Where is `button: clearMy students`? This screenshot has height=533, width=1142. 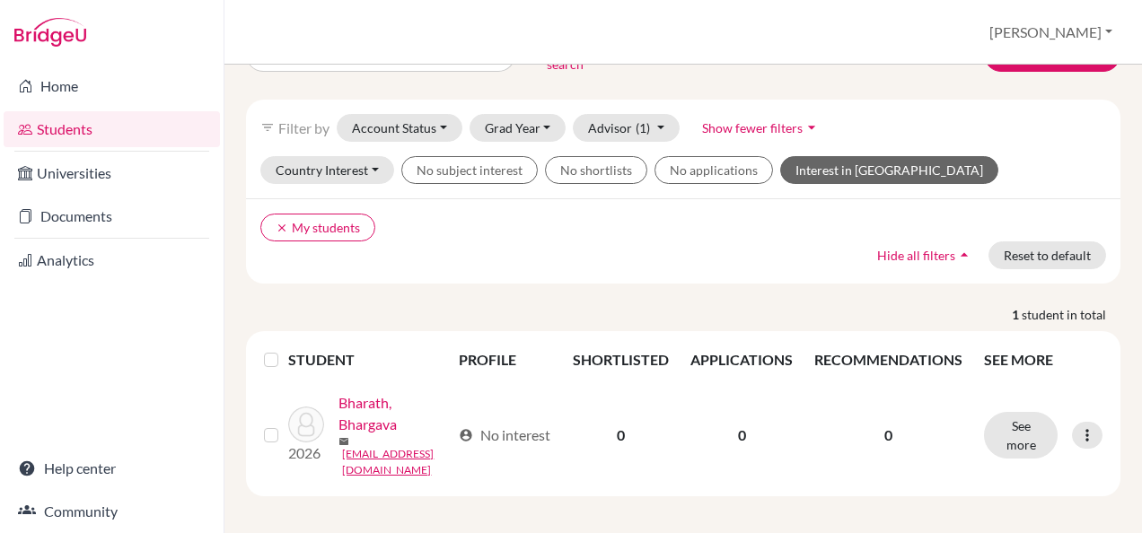 button: clearMy students is located at coordinates (318, 227).